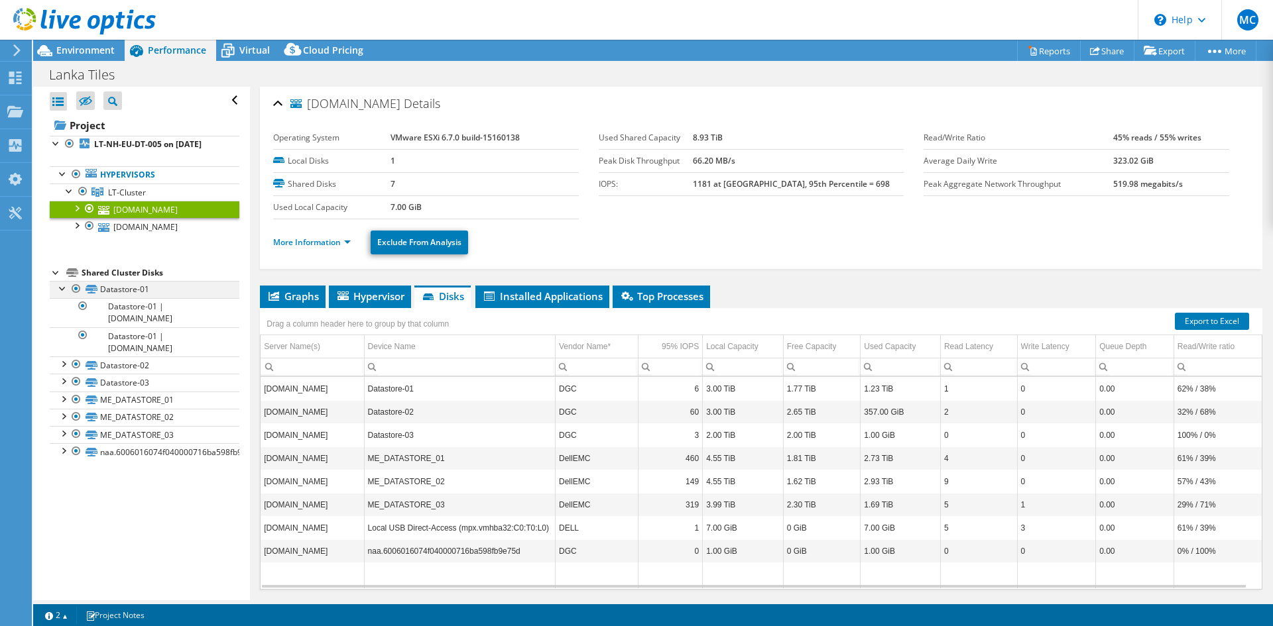  What do you see at coordinates (670, 347) in the screenshot?
I see `td: 95% IOPS Column` at bounding box center [670, 347].